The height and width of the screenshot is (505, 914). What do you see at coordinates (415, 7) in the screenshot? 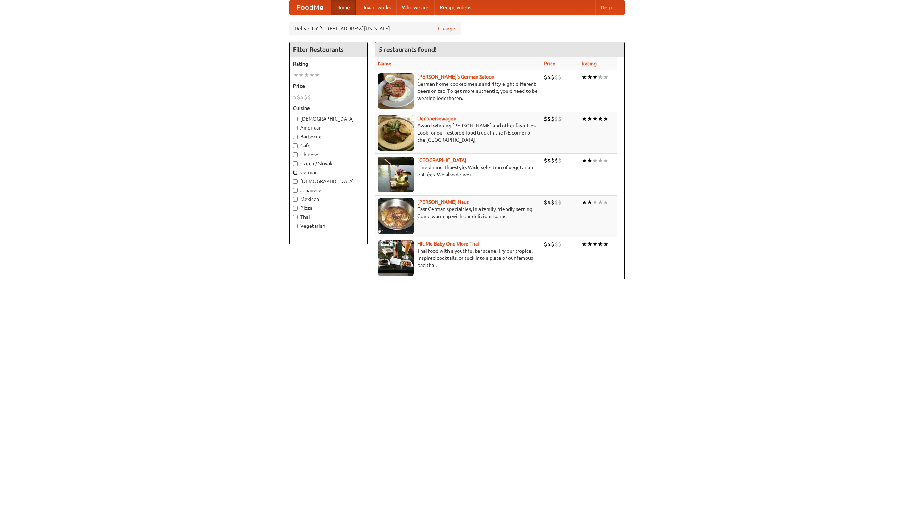
I see `a: Who we are` at bounding box center [415, 7].